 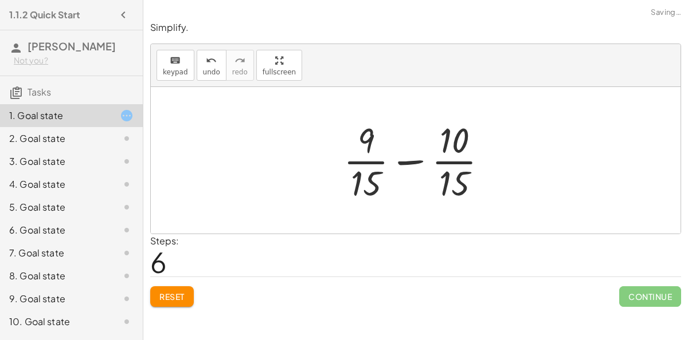 What do you see at coordinates (211, 61) in the screenshot?
I see `i: undo` at bounding box center [211, 61].